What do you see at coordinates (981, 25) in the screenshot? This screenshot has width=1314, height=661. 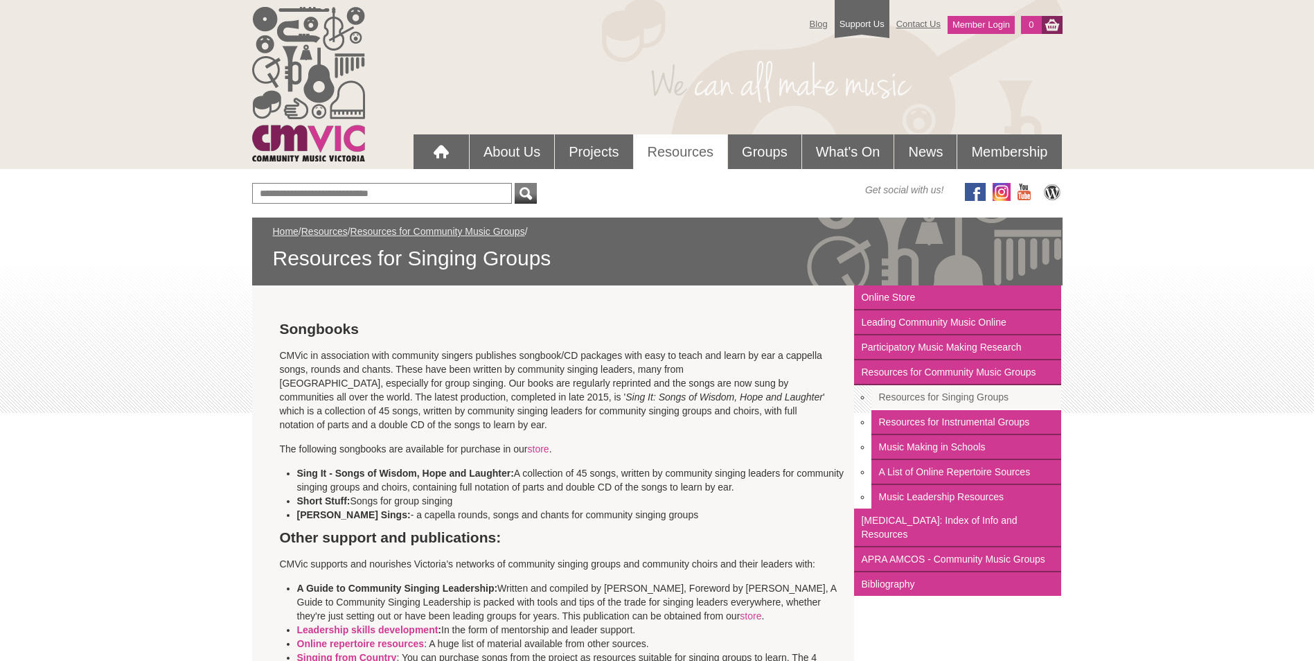 I see `a: Member Login` at bounding box center [981, 25].